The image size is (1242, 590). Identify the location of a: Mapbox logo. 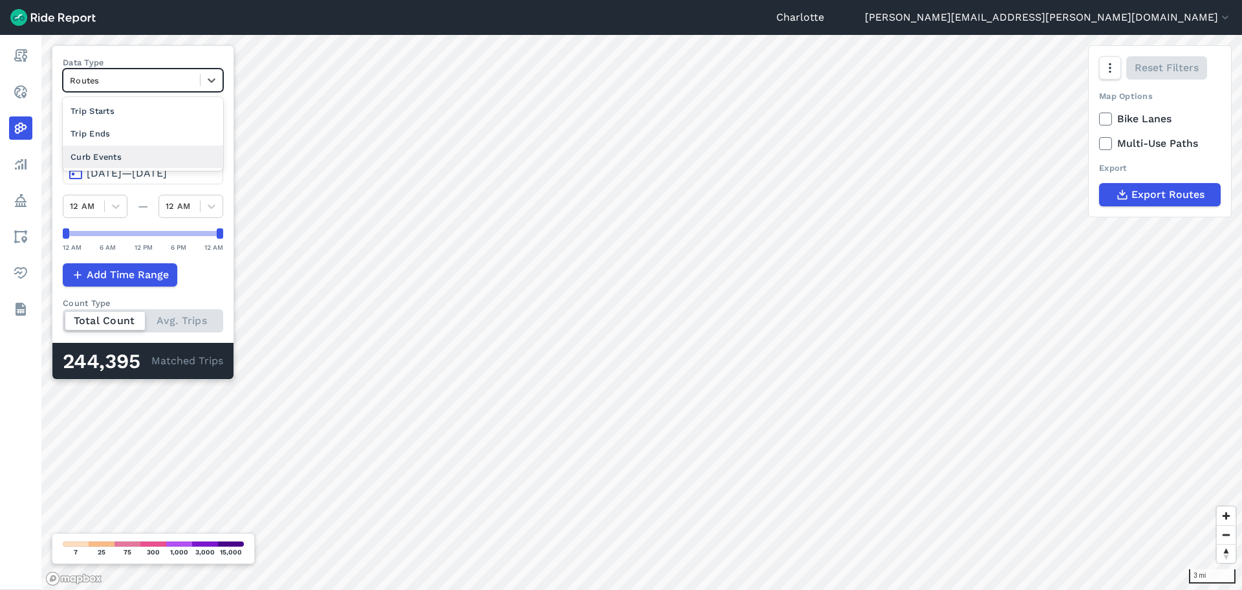
(74, 578).